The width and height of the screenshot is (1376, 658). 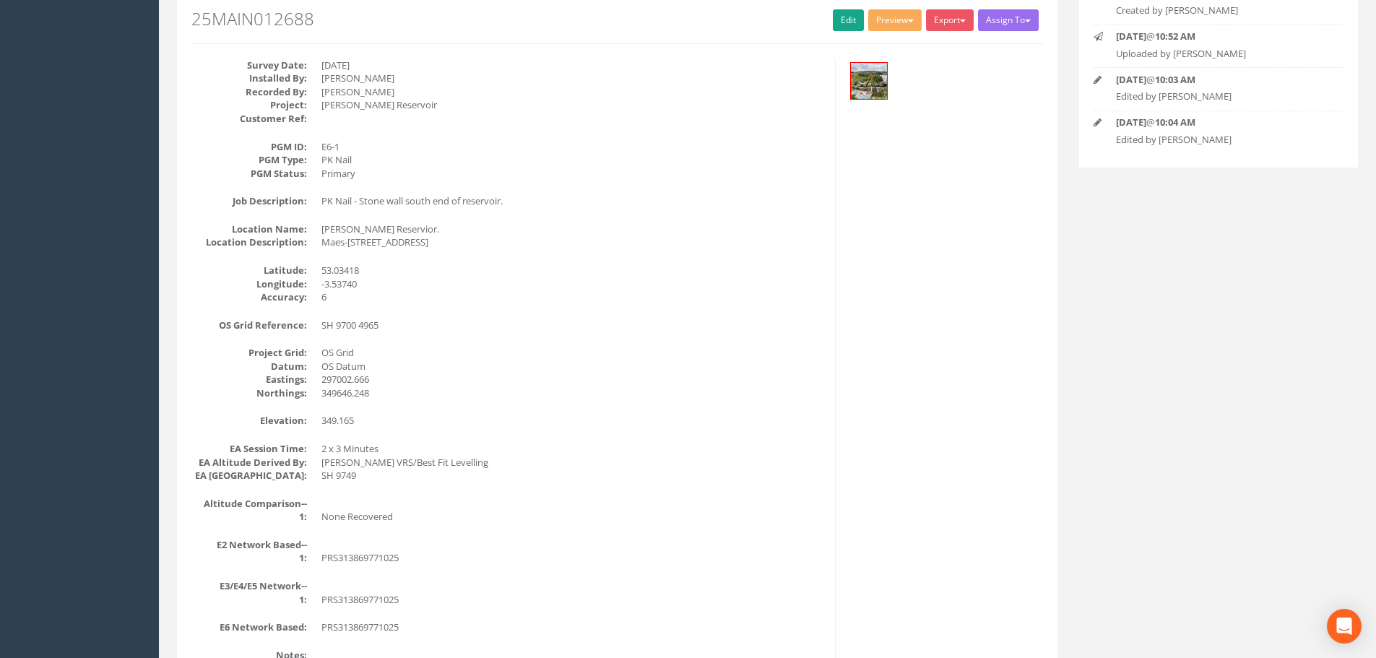 I want to click on dd: SH 9700 4965, so click(x=573, y=325).